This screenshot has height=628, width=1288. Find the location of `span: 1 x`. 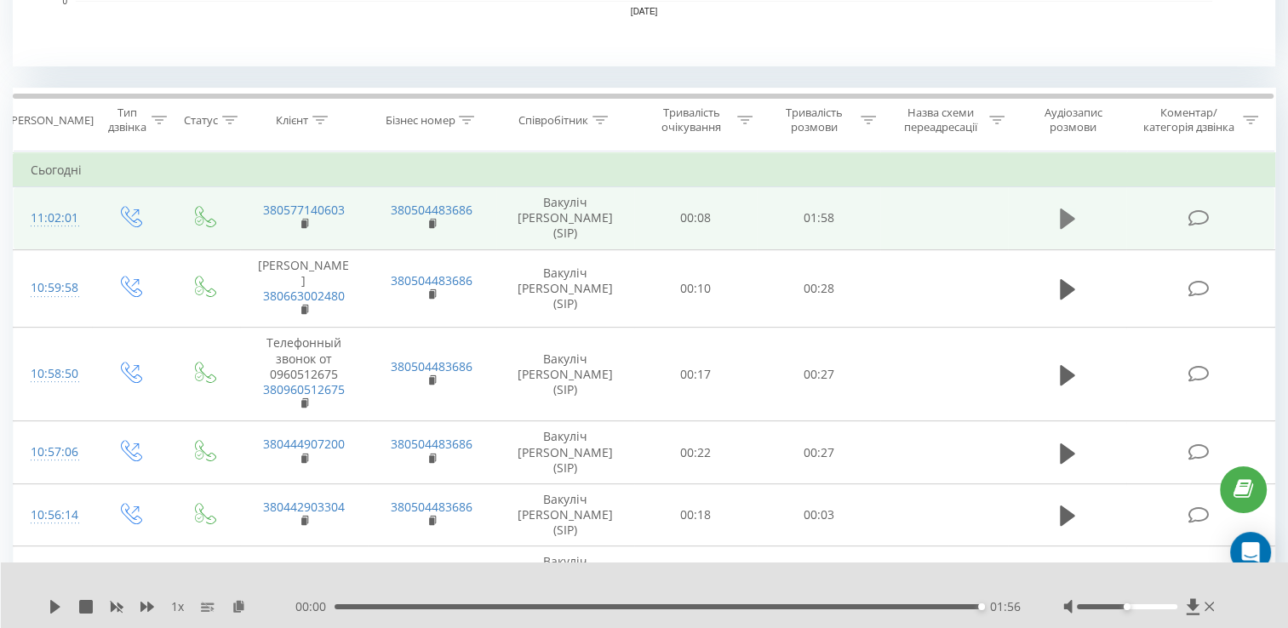

span: 1 x is located at coordinates (177, 607).